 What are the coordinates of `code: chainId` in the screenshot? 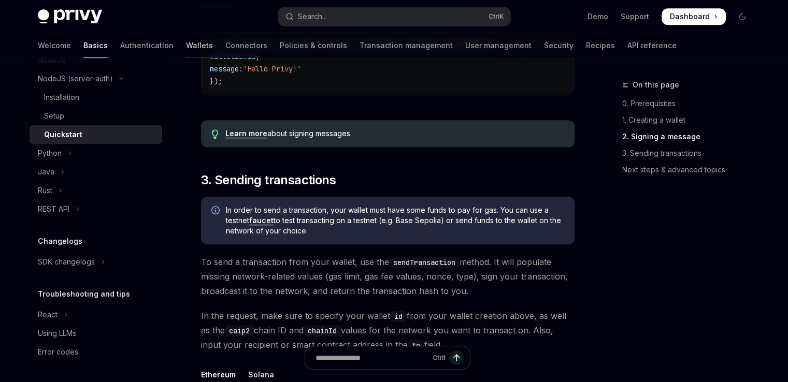 It's located at (322, 331).